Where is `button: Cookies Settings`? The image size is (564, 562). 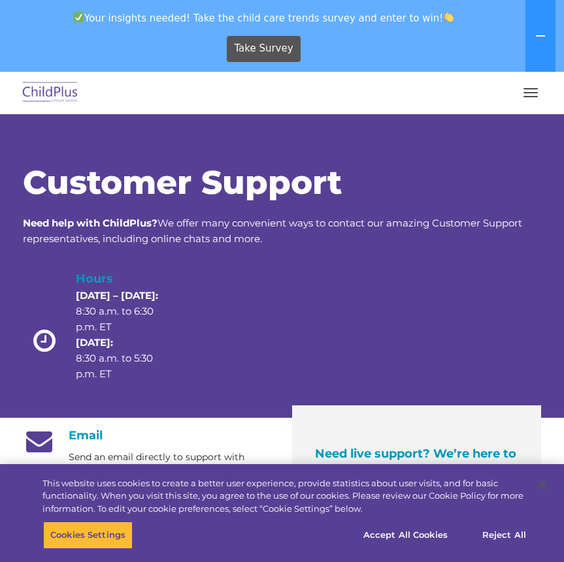
button: Cookies Settings is located at coordinates (88, 536).